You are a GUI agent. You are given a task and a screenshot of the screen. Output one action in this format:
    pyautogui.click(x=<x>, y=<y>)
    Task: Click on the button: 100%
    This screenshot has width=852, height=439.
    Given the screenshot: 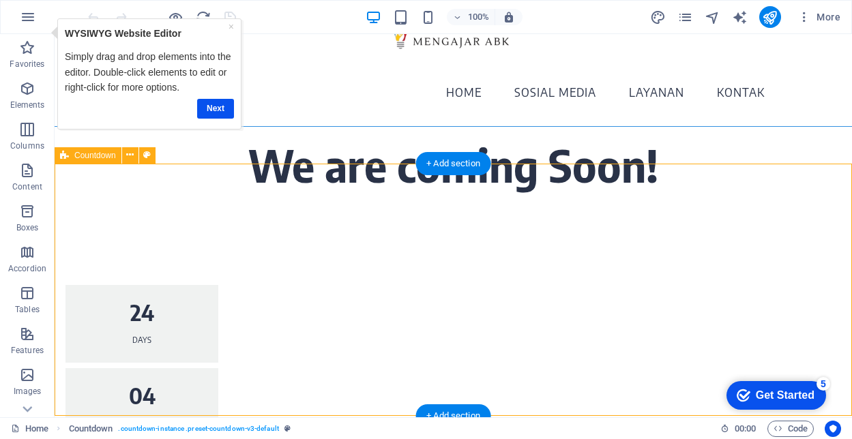 What is the action you would take?
    pyautogui.click(x=471, y=17)
    